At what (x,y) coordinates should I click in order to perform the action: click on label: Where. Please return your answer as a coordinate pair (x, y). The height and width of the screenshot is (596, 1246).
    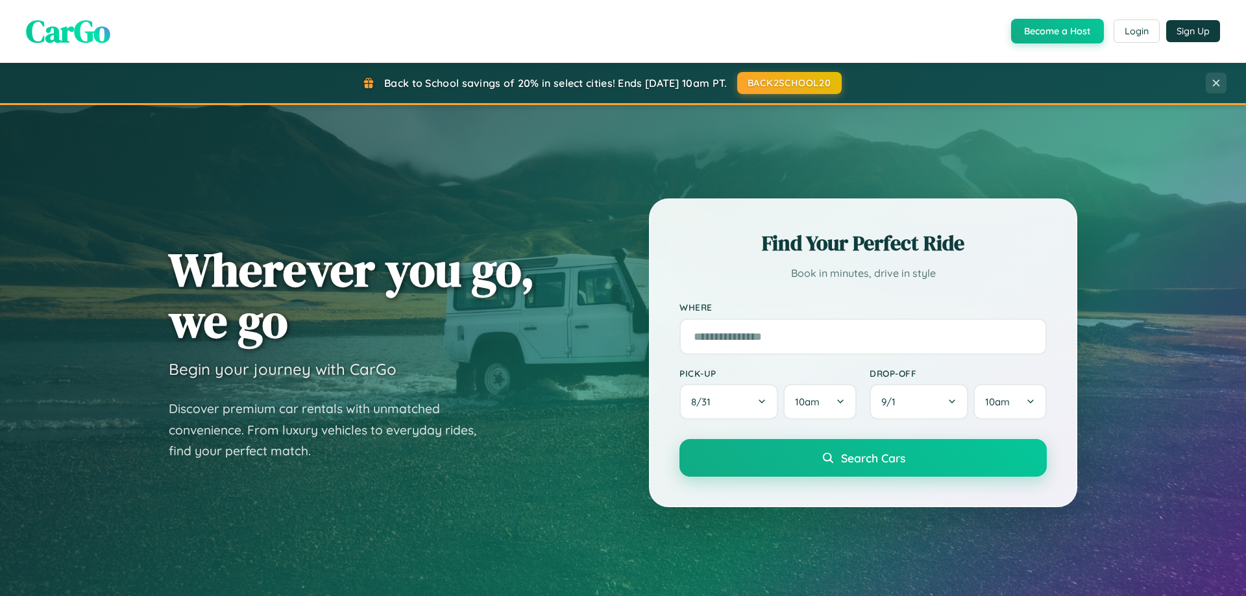
    Looking at the image, I should click on (863, 308).